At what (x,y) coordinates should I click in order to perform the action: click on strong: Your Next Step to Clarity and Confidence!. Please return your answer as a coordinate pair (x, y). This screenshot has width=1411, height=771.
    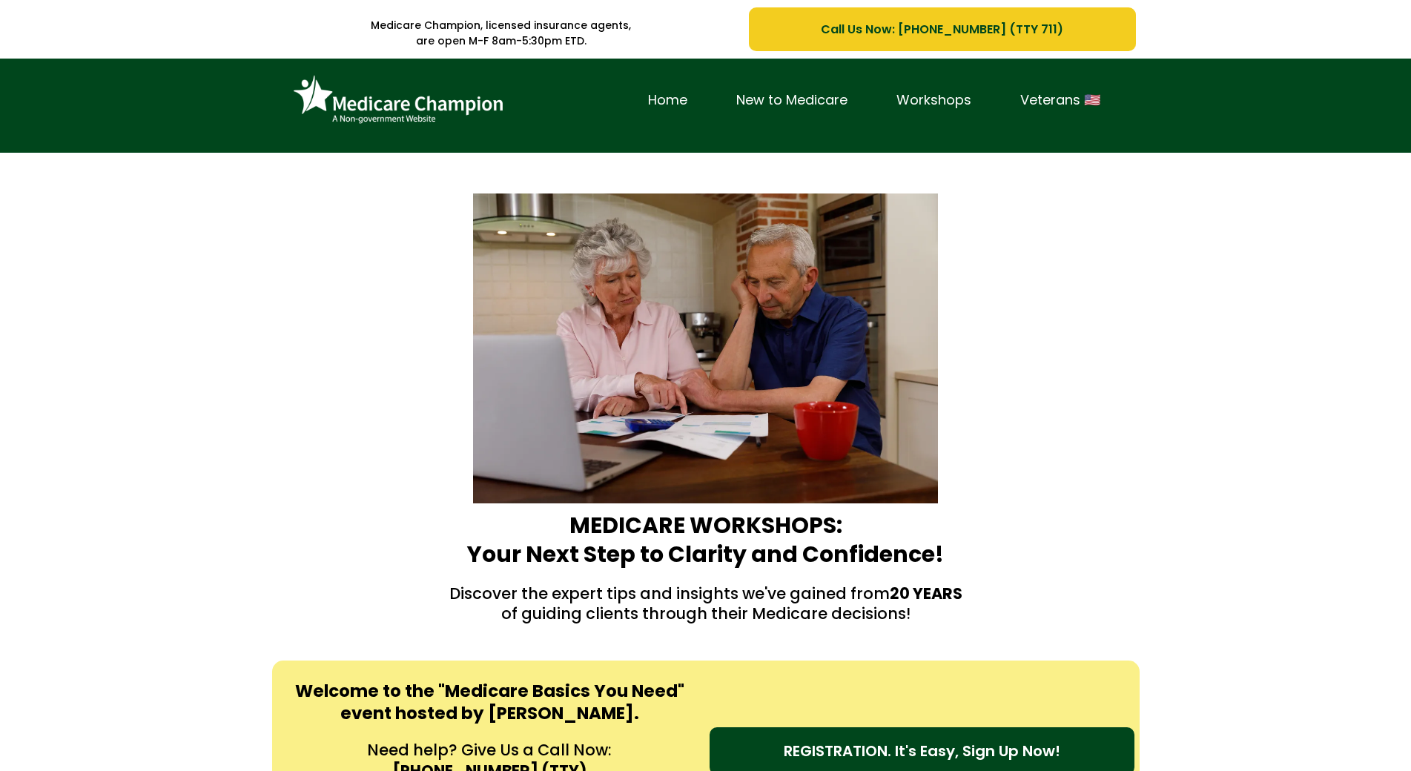
    Looking at the image, I should click on (705, 554).